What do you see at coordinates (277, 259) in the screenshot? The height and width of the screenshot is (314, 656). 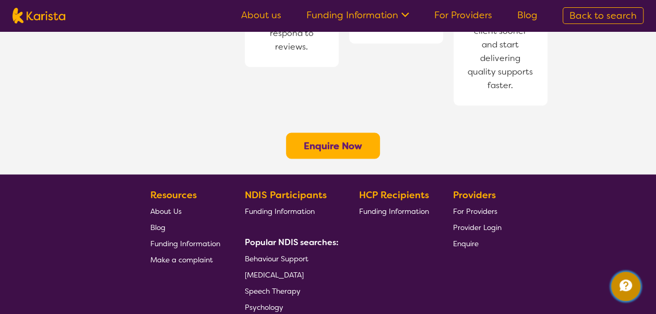 I see `span: Behaviour Support` at bounding box center [277, 259].